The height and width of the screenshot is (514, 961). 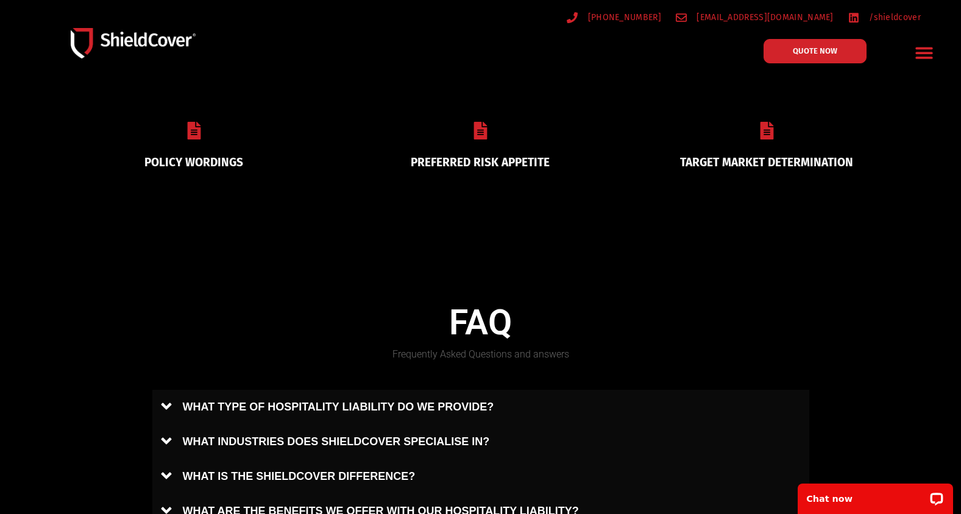 I want to click on a: QUOTE NOW, so click(x=815, y=51).